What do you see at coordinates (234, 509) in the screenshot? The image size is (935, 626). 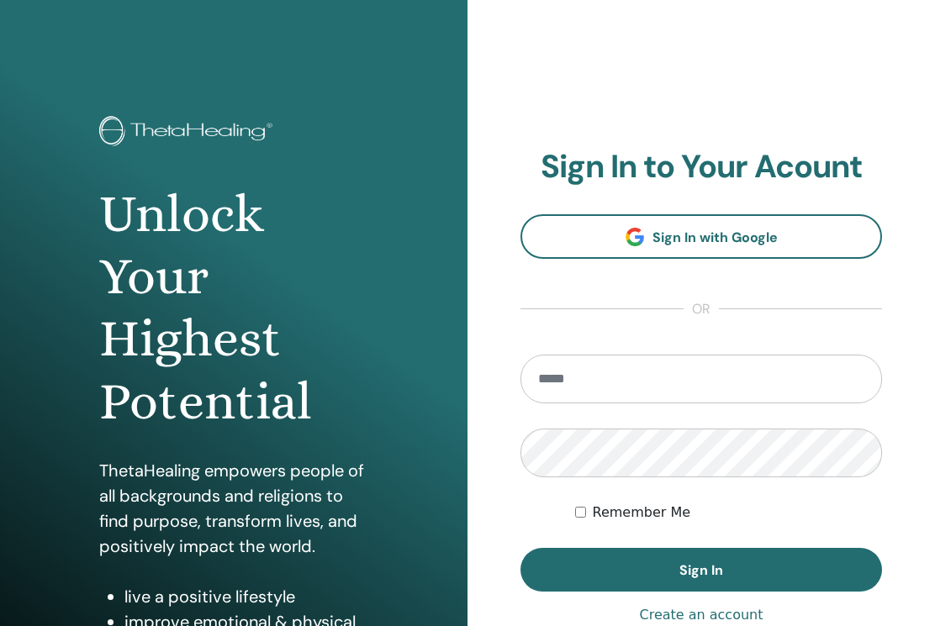 I see `p: ThetaHealing empowers people of all backgrounds and religions to find purpose, transform lives, a...` at bounding box center [234, 509].